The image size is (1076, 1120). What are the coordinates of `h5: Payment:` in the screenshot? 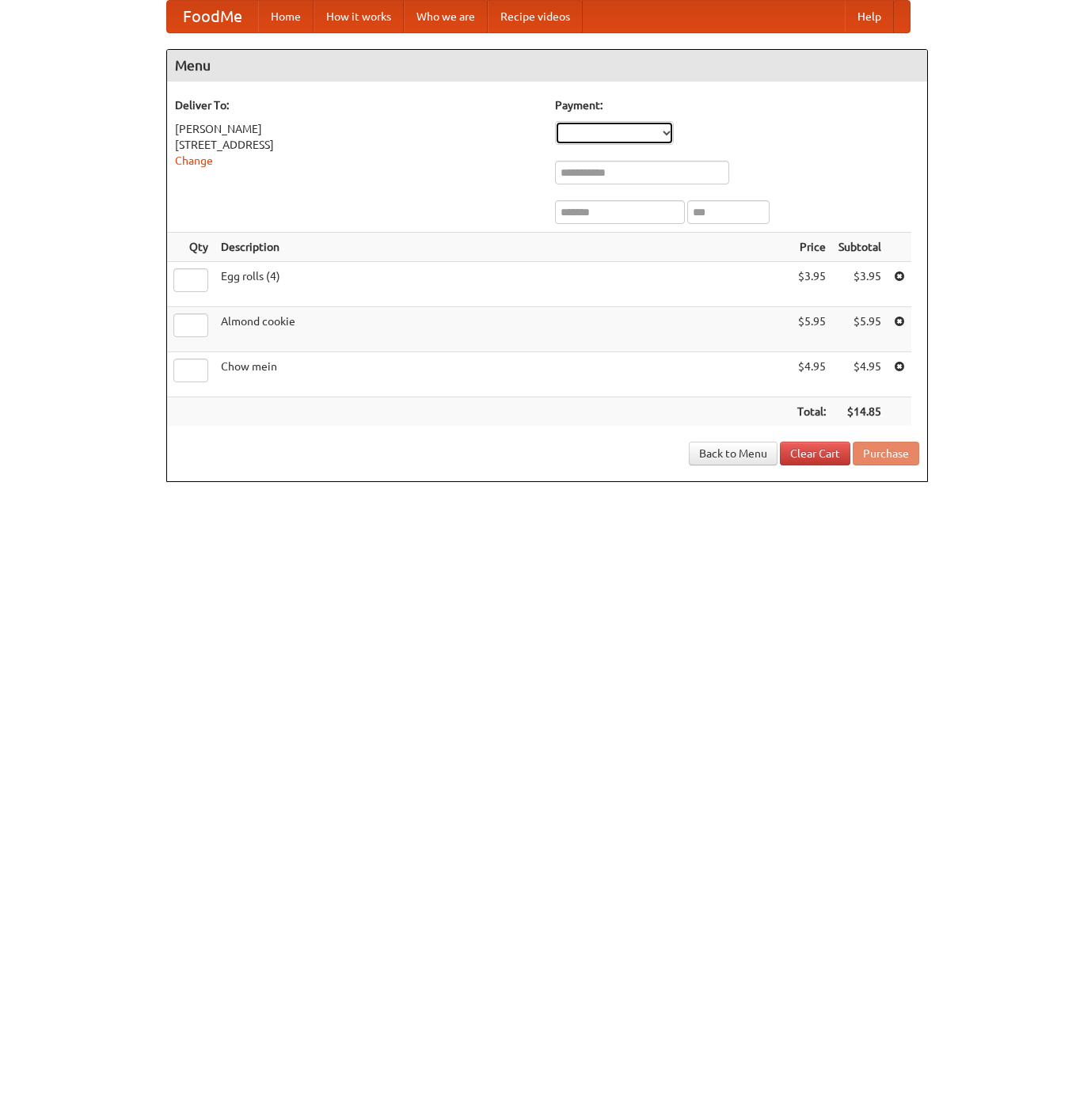 It's located at (737, 105).